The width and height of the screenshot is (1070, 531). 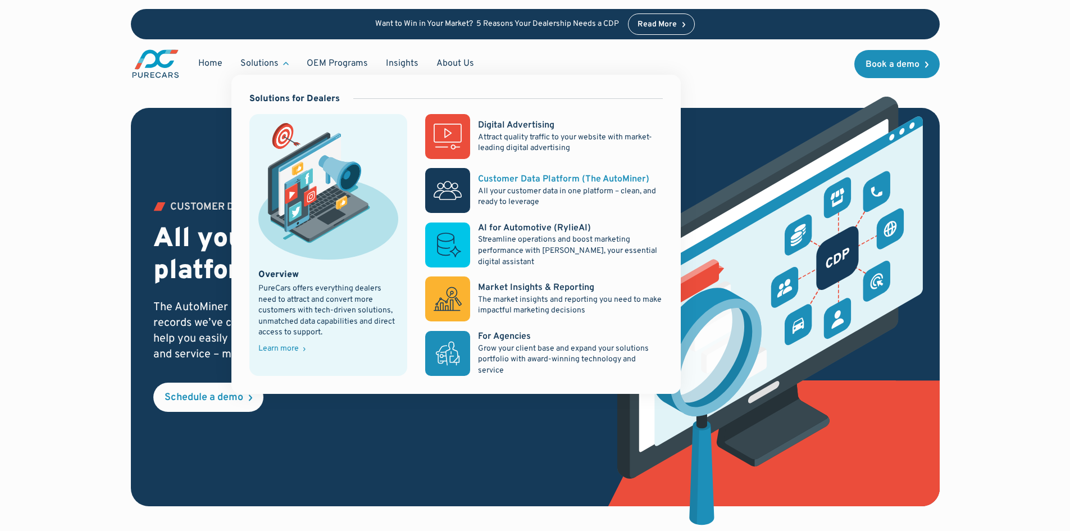 I want to click on p: Want to Win in Your Market? 5 Reasons Your Dealership Needs a CDP, so click(x=497, y=24).